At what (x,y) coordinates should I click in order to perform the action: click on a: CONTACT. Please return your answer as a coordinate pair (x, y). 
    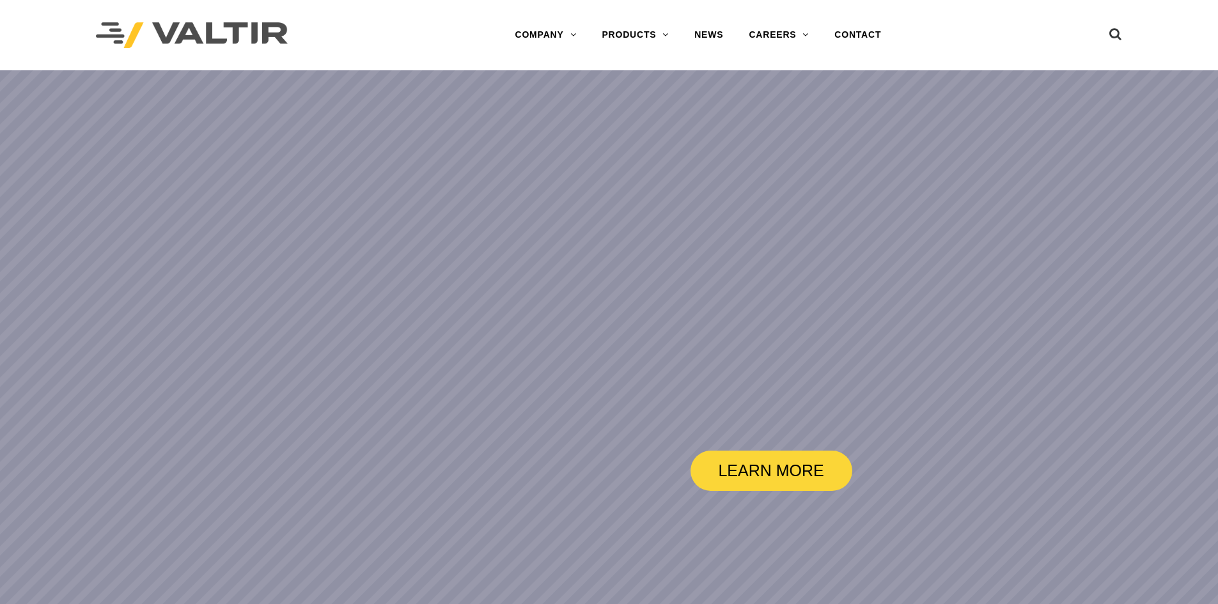
    Looking at the image, I should click on (857, 35).